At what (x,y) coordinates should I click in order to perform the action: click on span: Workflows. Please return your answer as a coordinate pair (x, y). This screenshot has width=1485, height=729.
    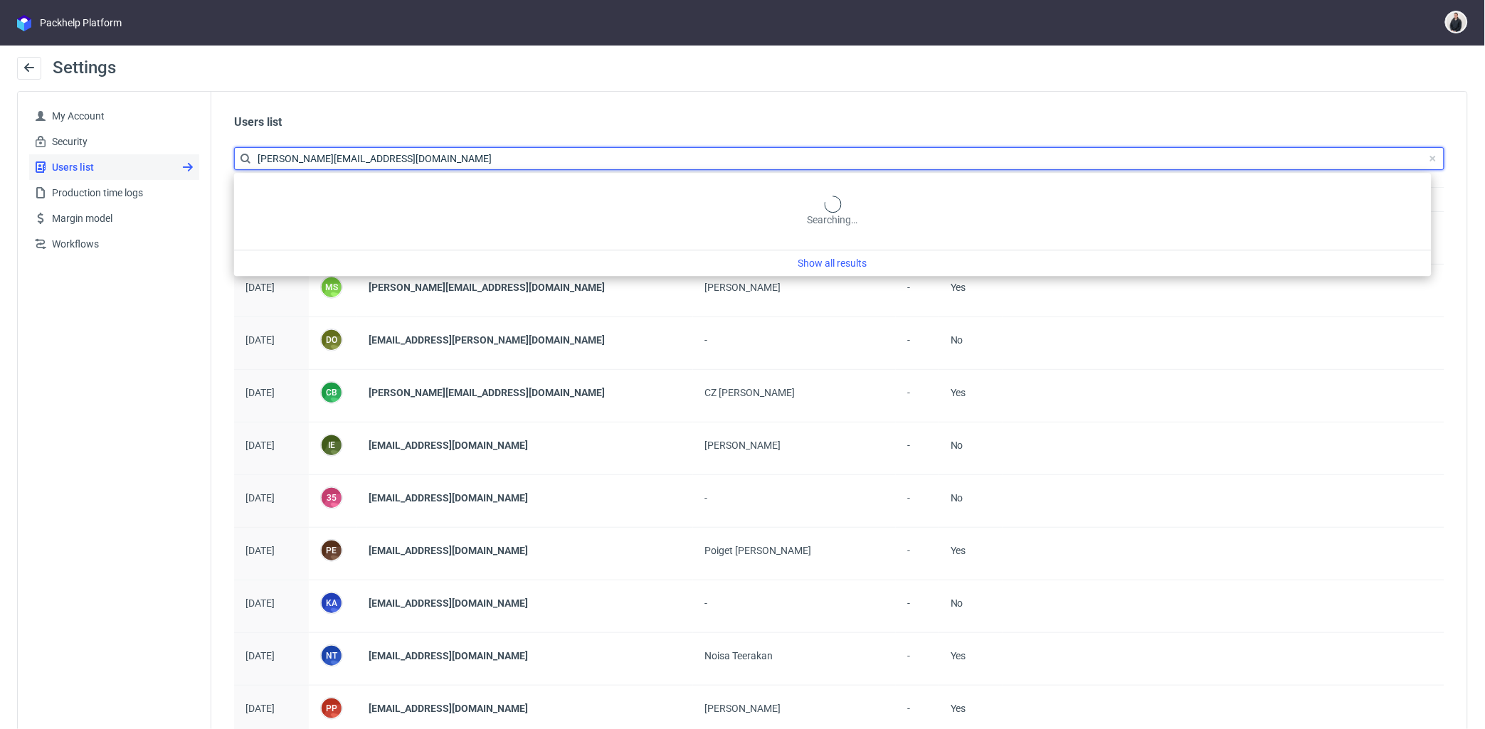
    Looking at the image, I should click on (120, 244).